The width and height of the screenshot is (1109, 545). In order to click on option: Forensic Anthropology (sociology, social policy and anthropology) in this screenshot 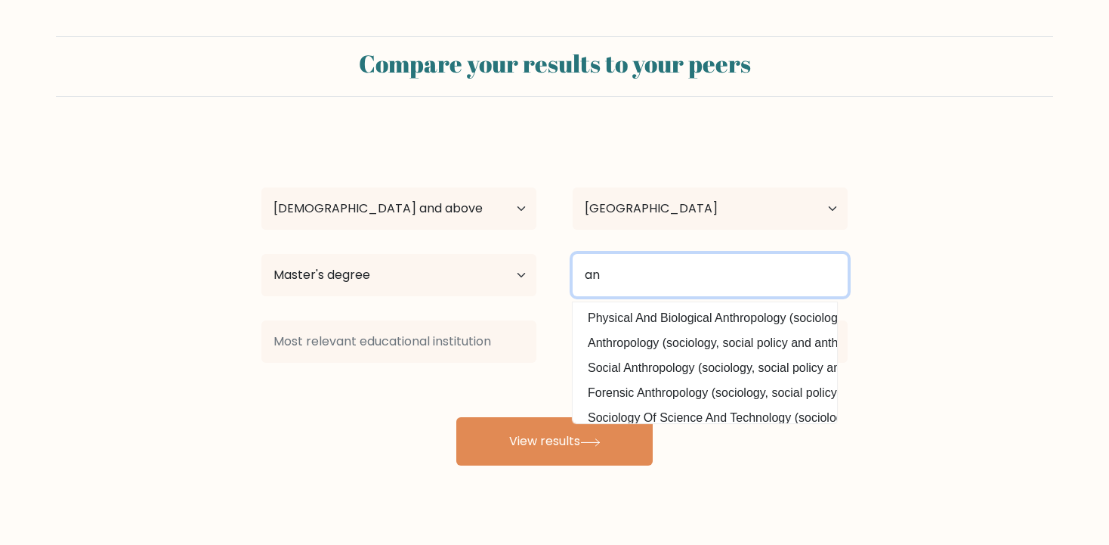, I will do `click(705, 393)`.